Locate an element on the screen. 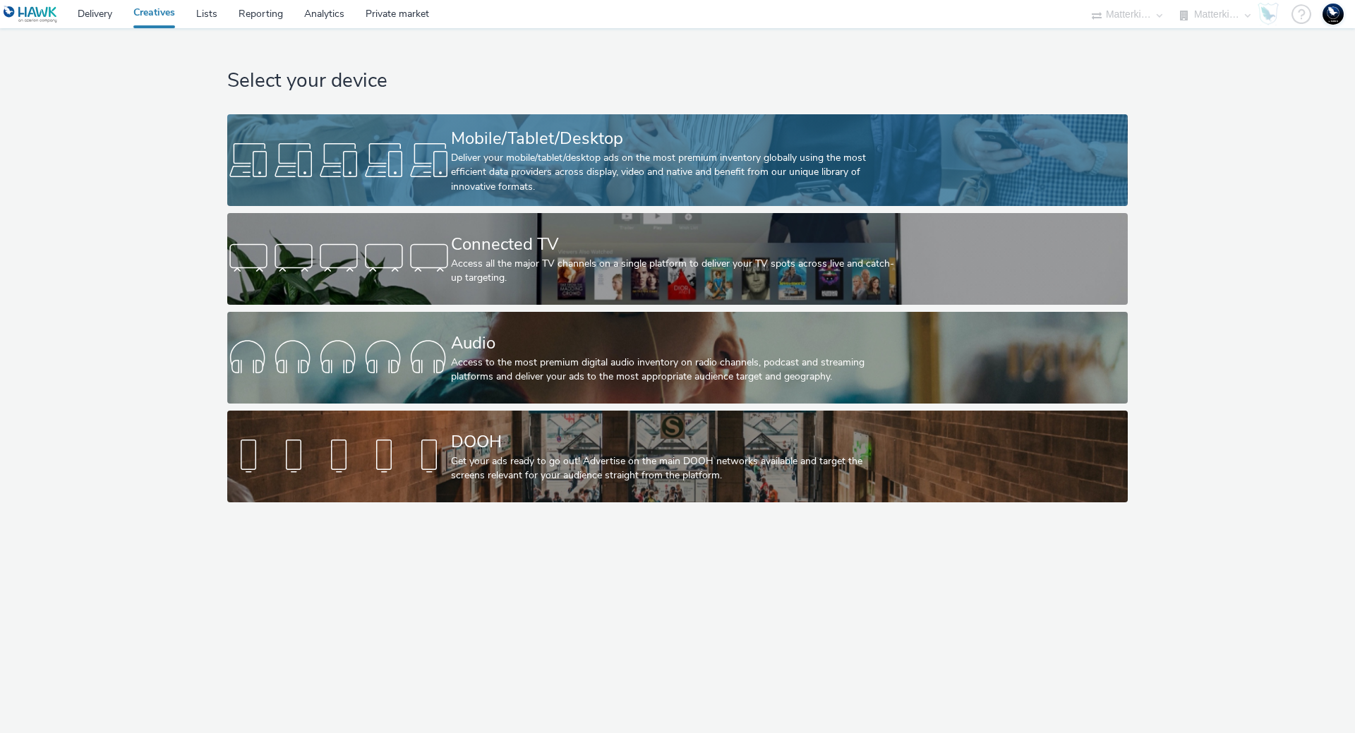  div: Get your ads ready to go out! Advertise on the main DOOH networks available and target the screen... is located at coordinates (675, 468).